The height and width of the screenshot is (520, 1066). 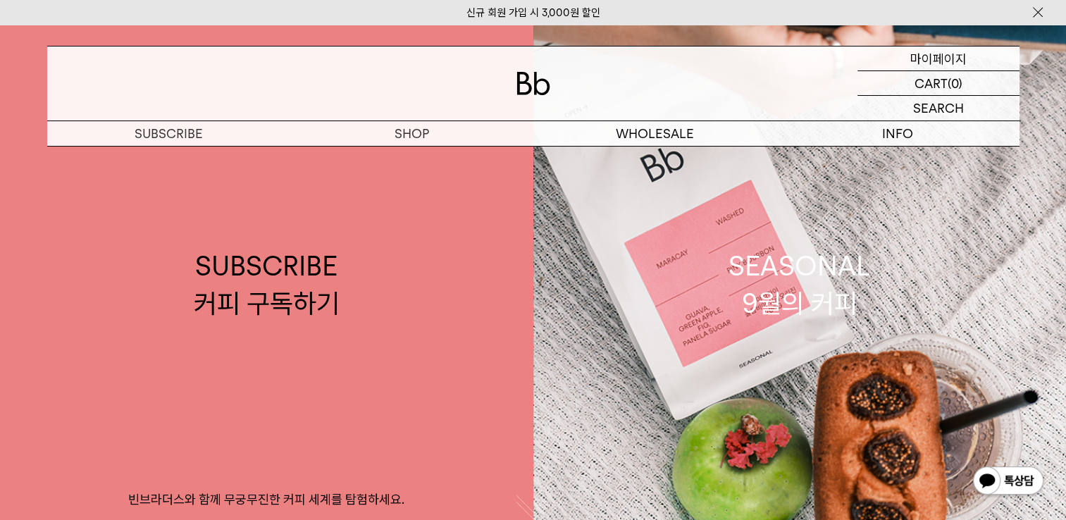 What do you see at coordinates (898, 133) in the screenshot?
I see `p: INFO` at bounding box center [898, 133].